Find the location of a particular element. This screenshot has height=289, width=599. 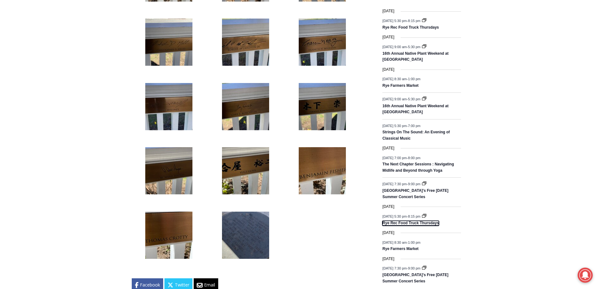

a: Strings On The Sound: An Evening of Classical Music is located at coordinates (416, 135).